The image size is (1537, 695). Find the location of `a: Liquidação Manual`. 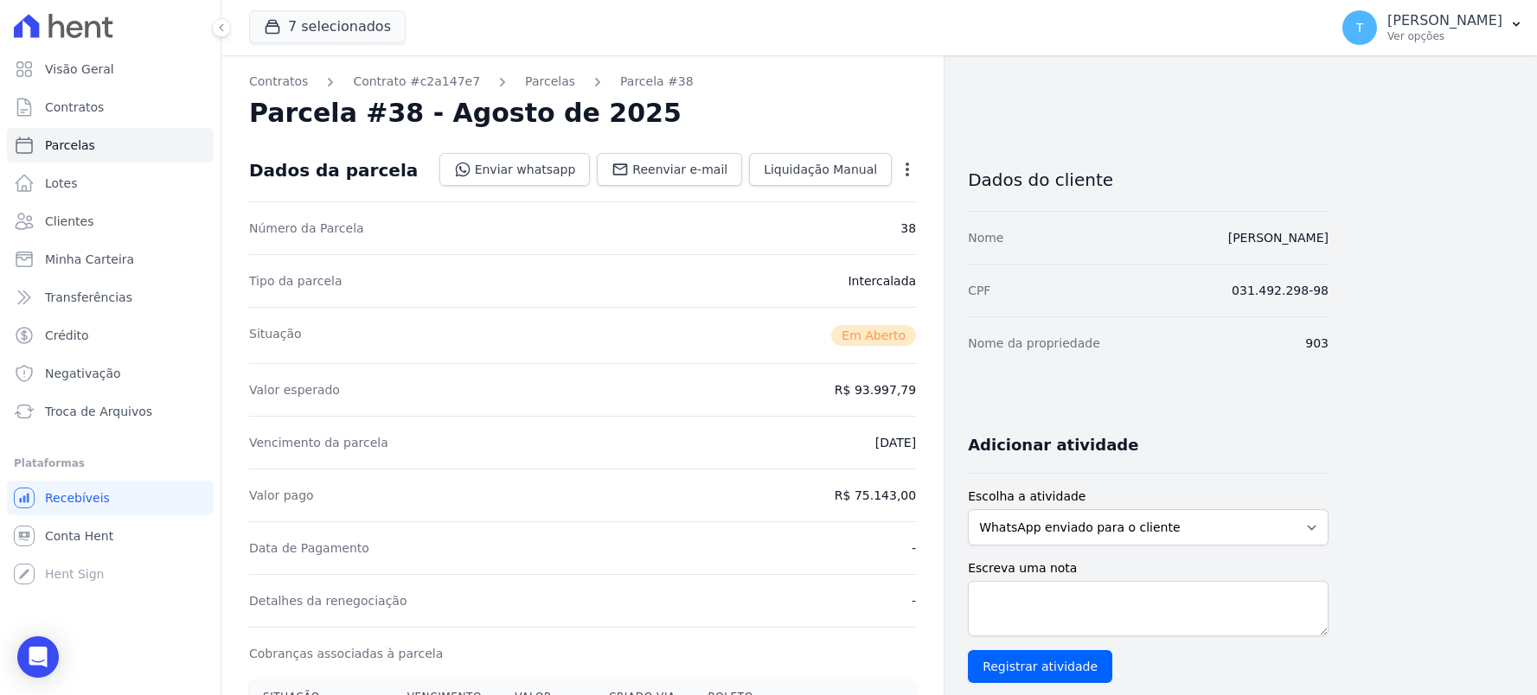

a: Liquidação Manual is located at coordinates (820, 169).